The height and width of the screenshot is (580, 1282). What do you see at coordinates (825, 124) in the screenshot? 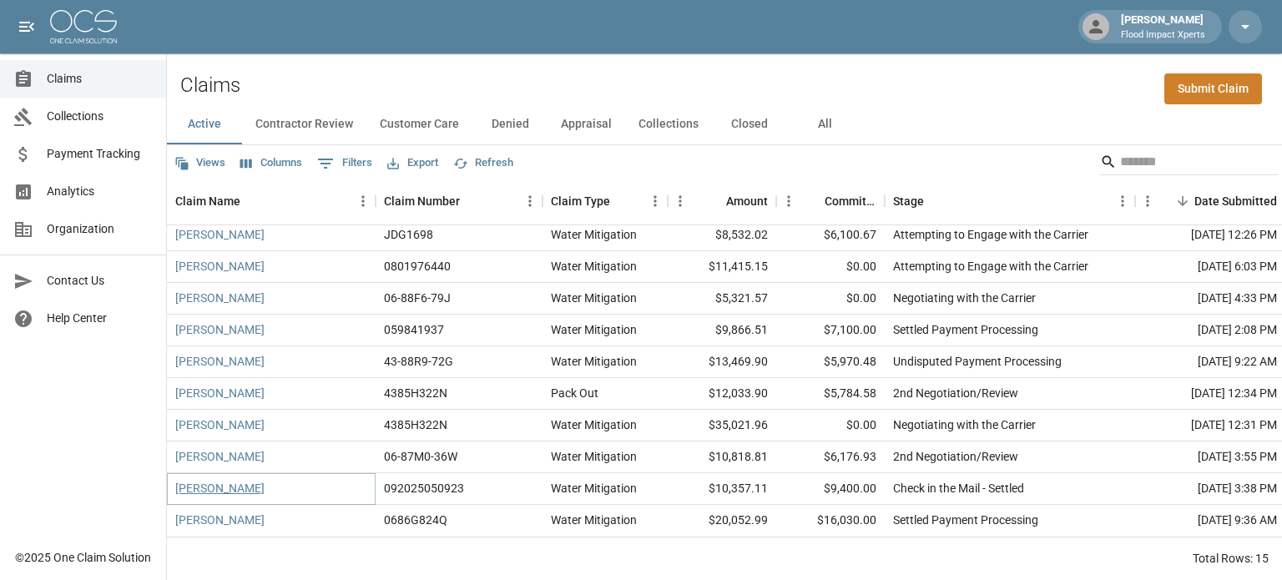
I see `button: All` at bounding box center [825, 124].